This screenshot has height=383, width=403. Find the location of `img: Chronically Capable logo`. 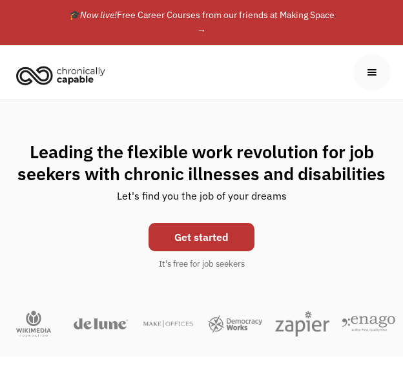

img: Chronically Capable logo is located at coordinates (61, 75).